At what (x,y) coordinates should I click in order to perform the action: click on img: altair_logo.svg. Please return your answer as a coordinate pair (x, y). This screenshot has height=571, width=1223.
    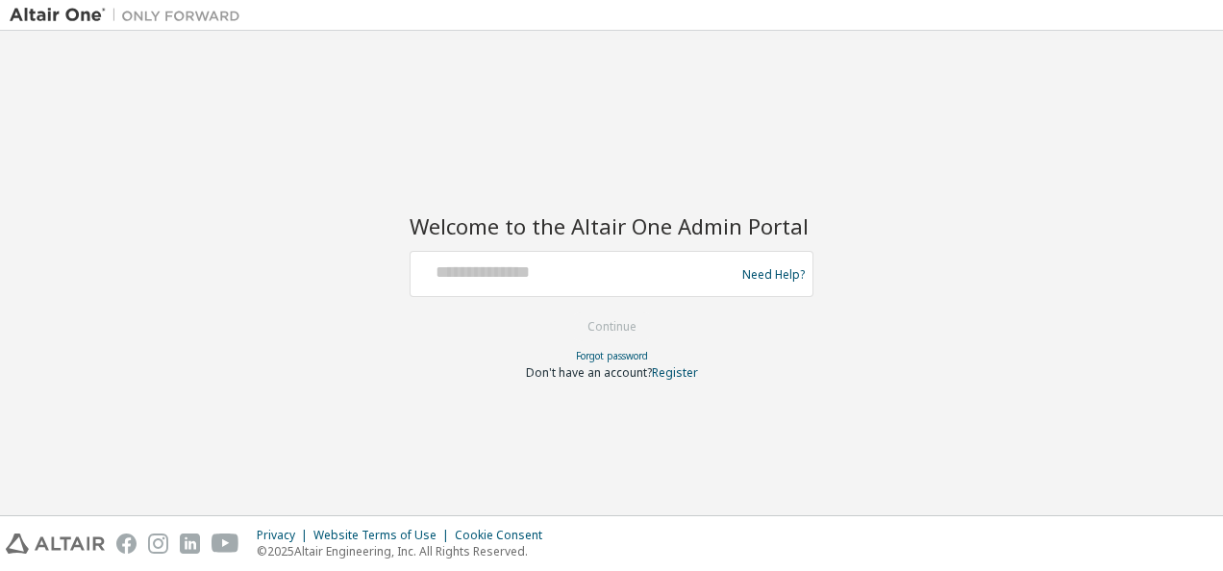
    Looking at the image, I should click on (55, 543).